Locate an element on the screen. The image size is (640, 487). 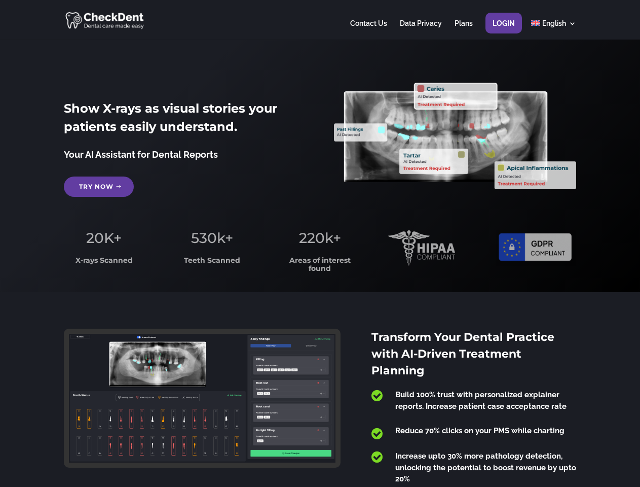
span: 530k+ is located at coordinates (212, 238).